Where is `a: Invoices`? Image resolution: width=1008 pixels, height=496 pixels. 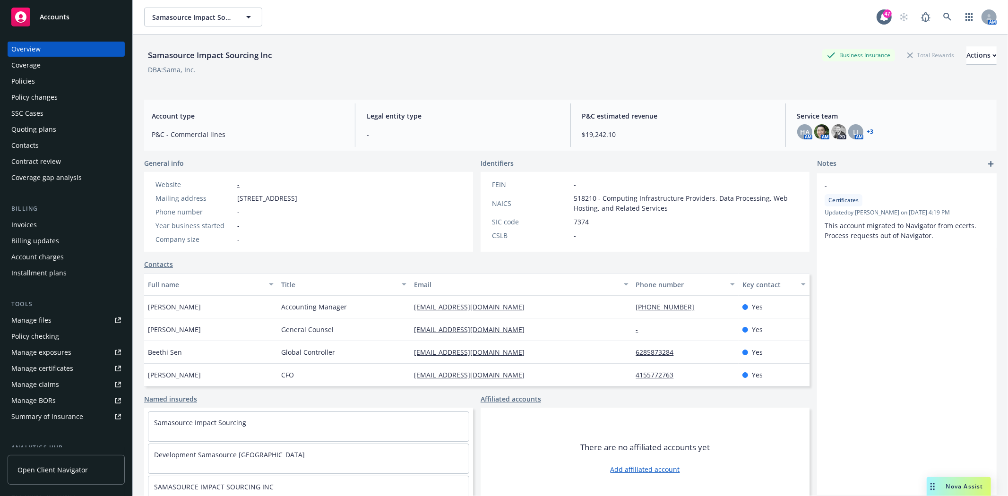
a: Invoices is located at coordinates (66, 225).